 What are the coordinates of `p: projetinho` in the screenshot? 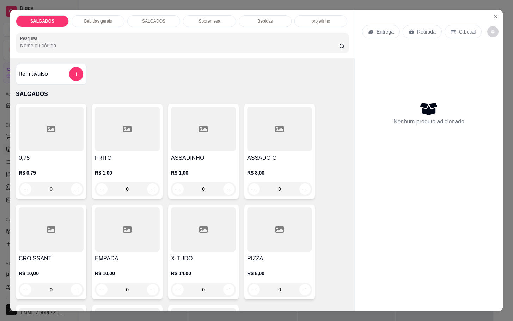 It's located at (321, 21).